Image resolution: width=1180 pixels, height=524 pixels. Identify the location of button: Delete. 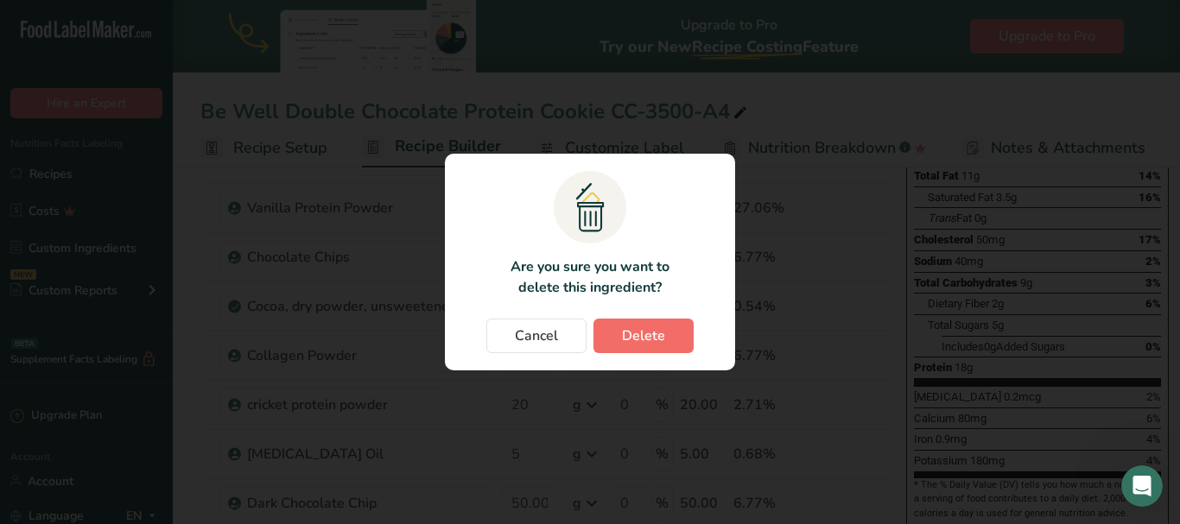
(643, 336).